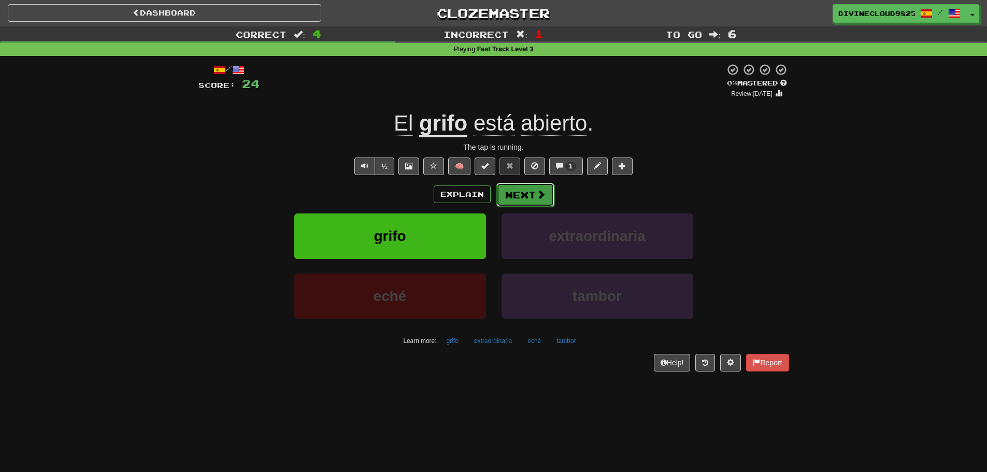 The width and height of the screenshot is (987, 472). Describe the element at coordinates (373, 166) in the screenshot. I see `div: Text-to-speech controls` at that location.